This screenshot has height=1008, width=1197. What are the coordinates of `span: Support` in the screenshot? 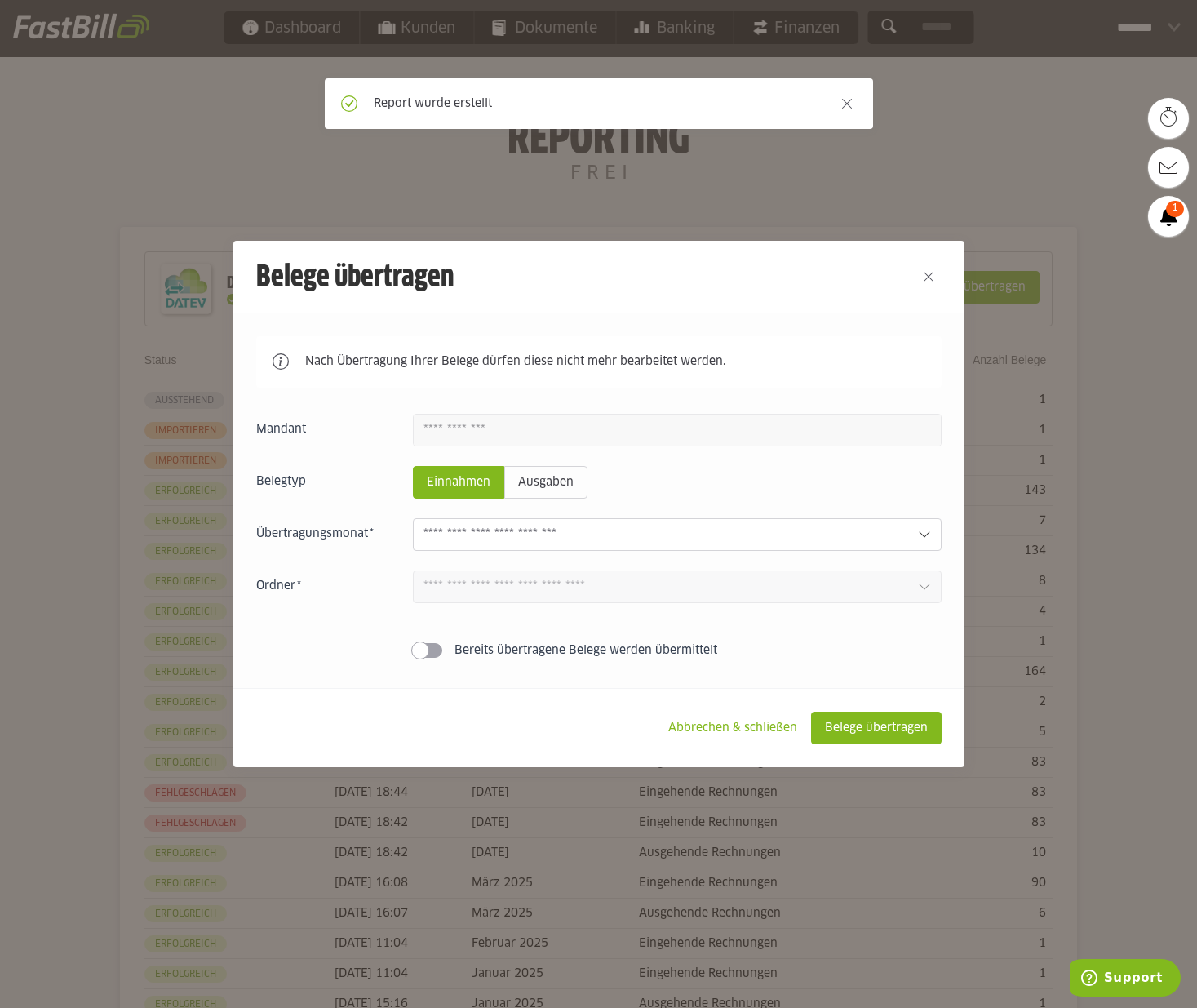 It's located at (64, 19).